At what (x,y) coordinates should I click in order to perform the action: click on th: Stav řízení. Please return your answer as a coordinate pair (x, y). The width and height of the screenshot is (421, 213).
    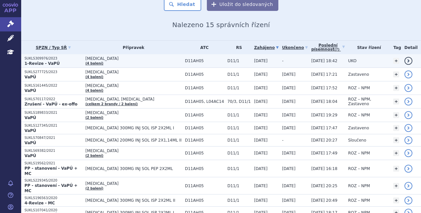
    Looking at the image, I should click on (367, 47).